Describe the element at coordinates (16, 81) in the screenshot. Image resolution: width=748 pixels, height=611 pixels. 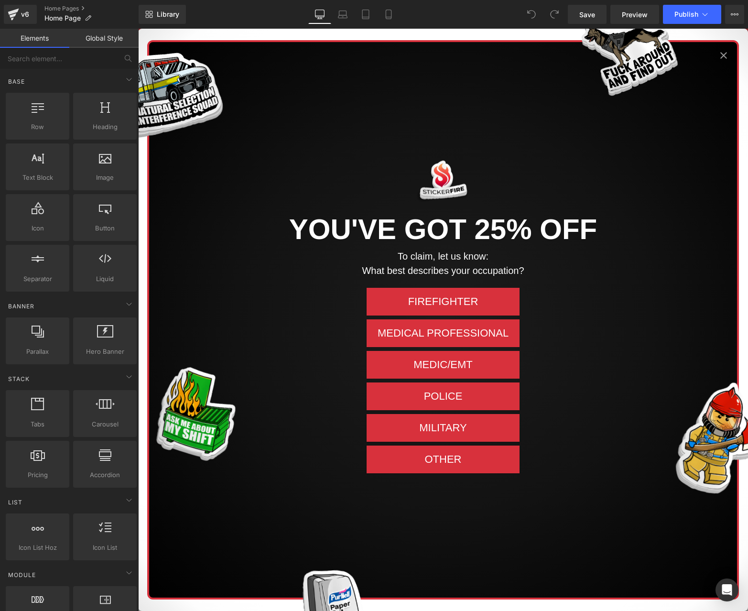
I see `span: Base` at that location.